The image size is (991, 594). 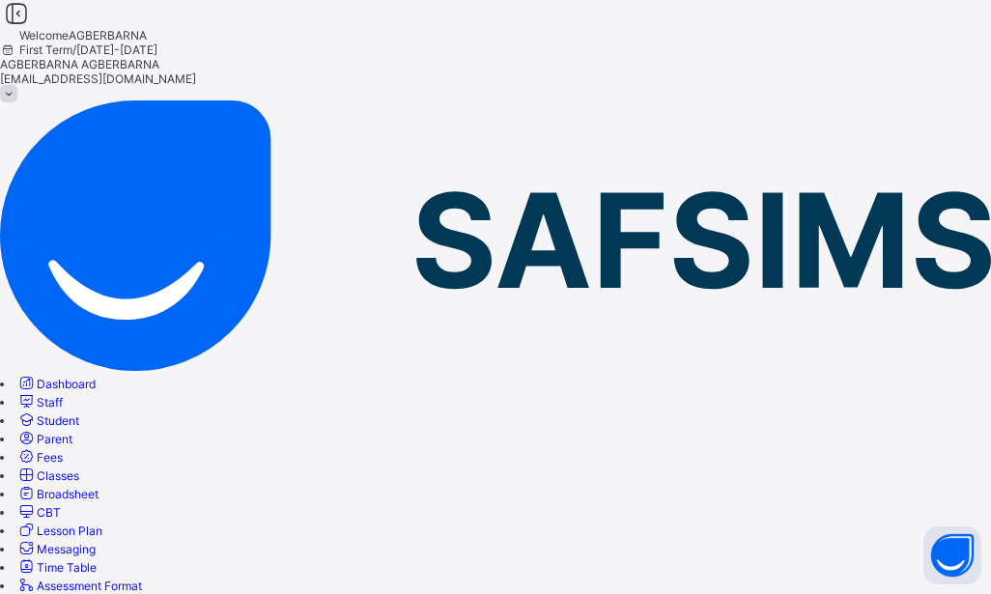 What do you see at coordinates (54, 439) in the screenshot?
I see `span: Parent` at bounding box center [54, 439].